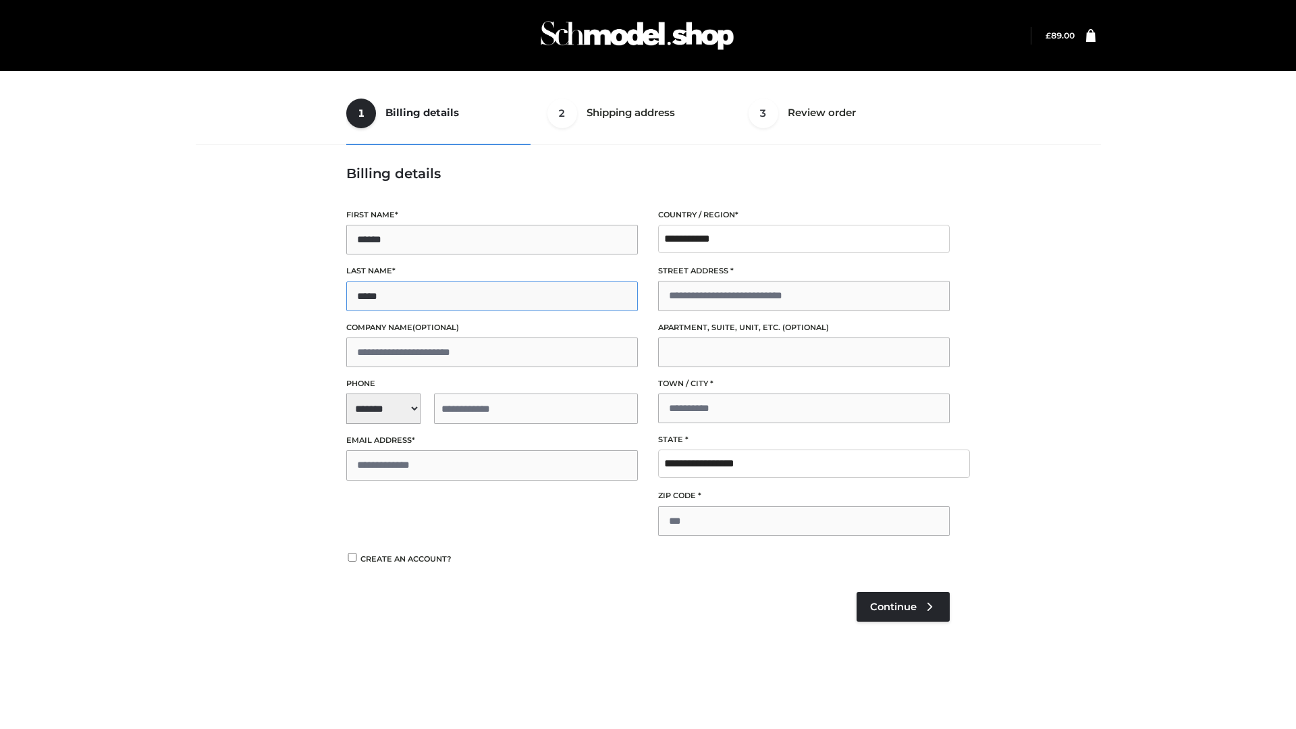 The image size is (1296, 729). I want to click on label: Street address, so click(804, 271).